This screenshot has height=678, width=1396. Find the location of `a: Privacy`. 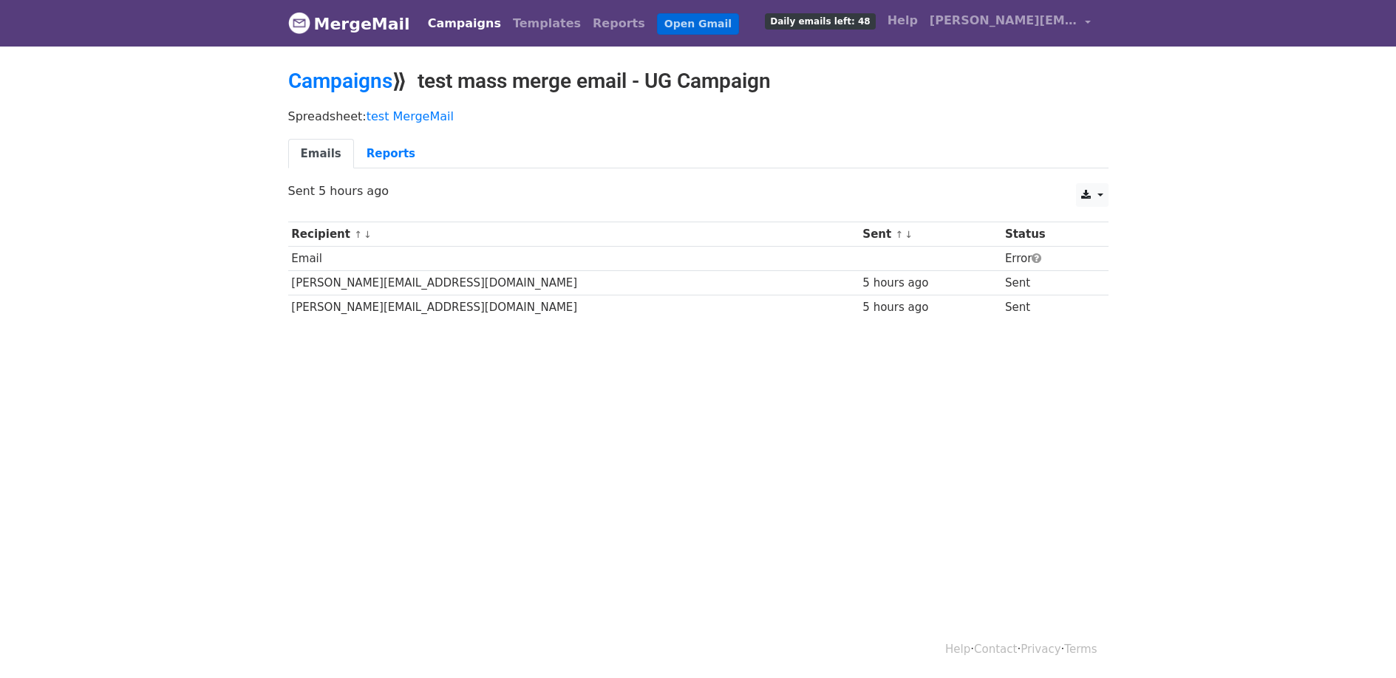

a: Privacy is located at coordinates (1040, 649).